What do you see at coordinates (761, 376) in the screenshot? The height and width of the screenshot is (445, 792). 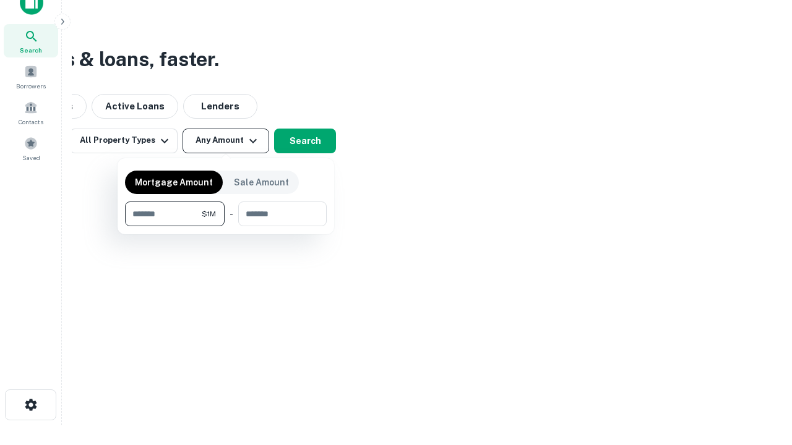 I see `div: Chat Widget` at bounding box center [761, 376].